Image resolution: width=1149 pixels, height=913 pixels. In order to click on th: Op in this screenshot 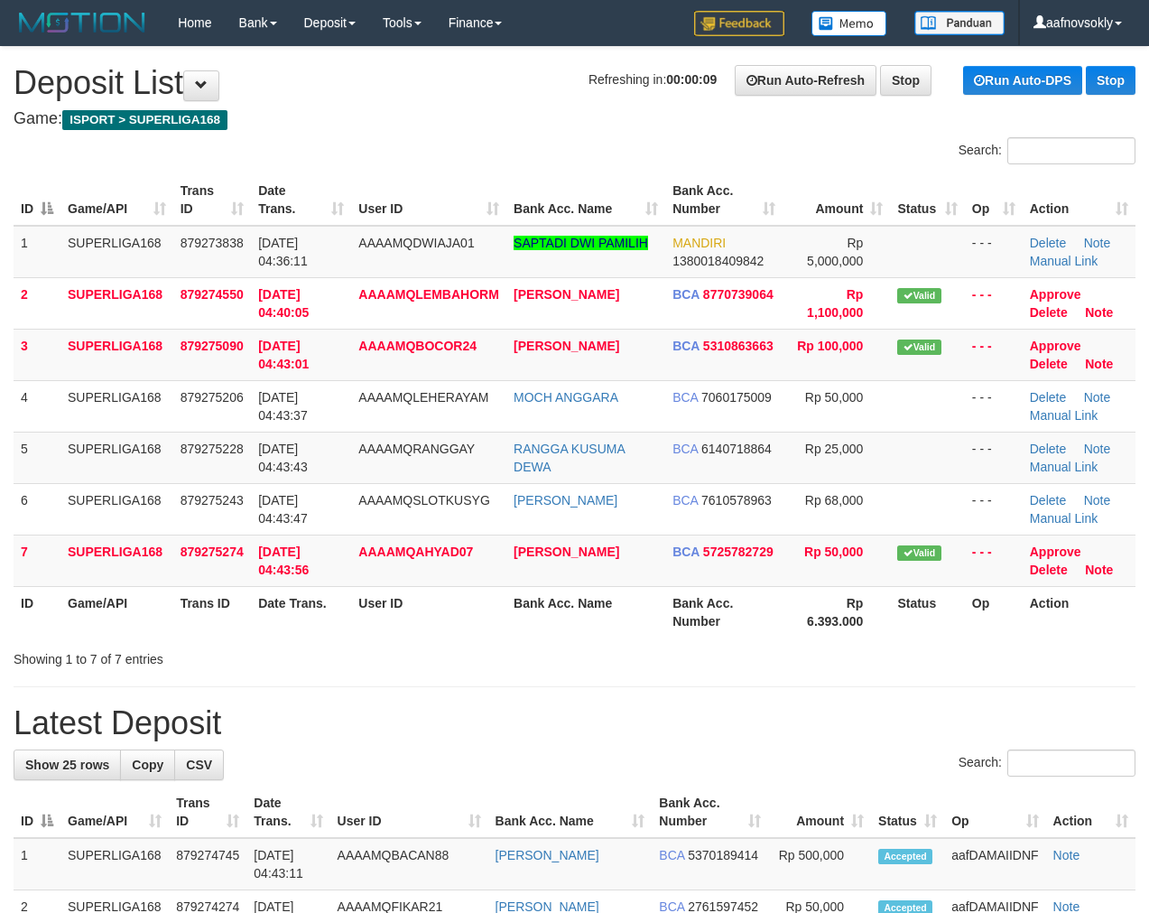, I will do `click(994, 611)`.